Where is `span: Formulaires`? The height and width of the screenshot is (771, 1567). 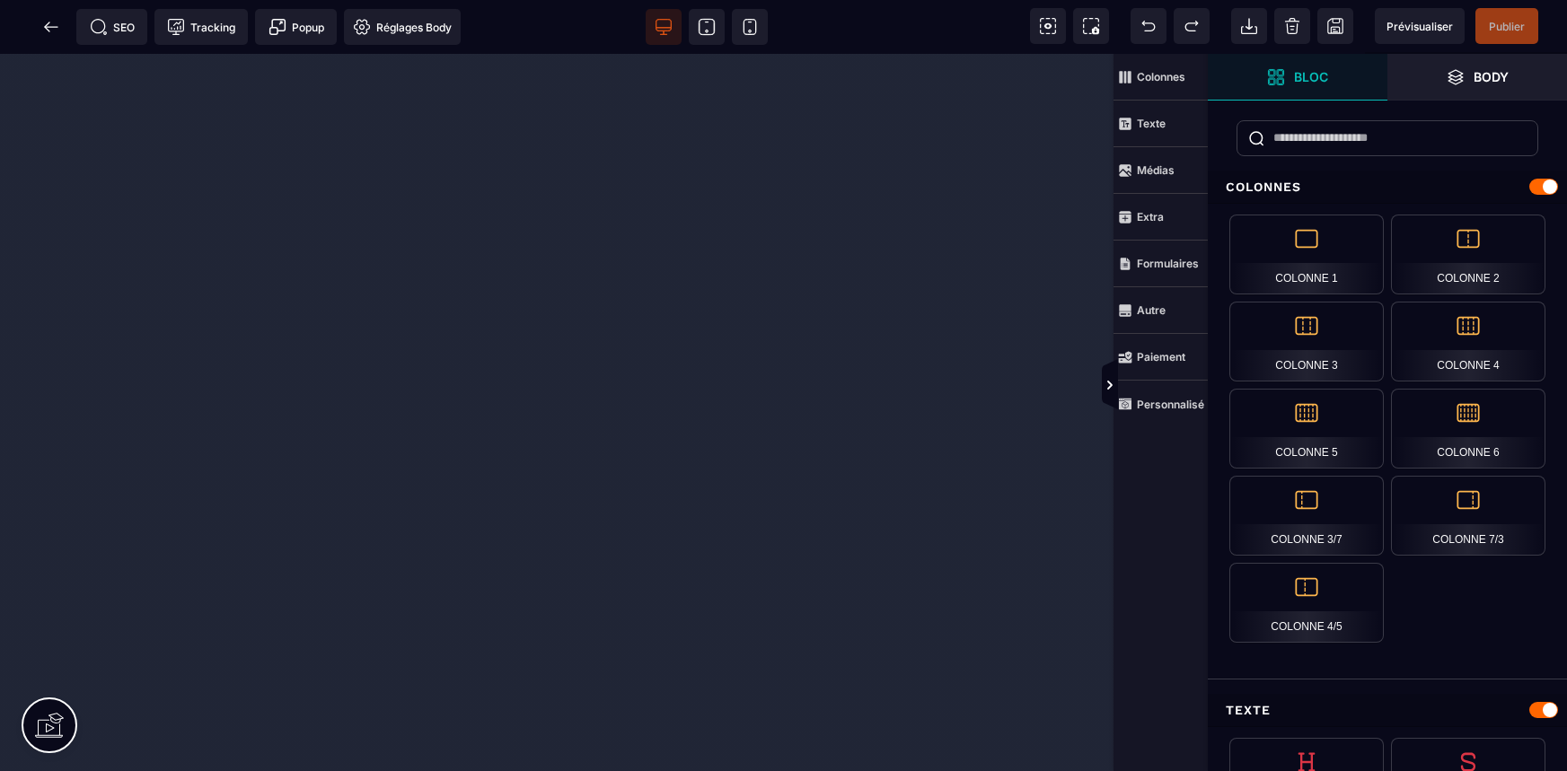
span: Formulaires is located at coordinates (1160, 264).